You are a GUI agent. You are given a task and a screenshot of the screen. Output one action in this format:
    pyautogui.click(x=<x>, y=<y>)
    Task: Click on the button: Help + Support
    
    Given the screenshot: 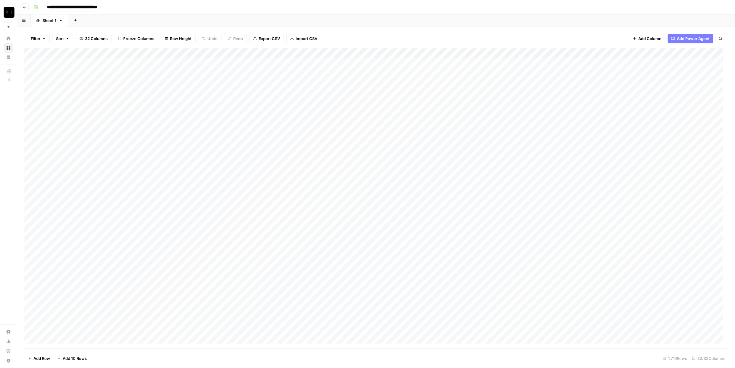 What is the action you would take?
    pyautogui.click(x=8, y=361)
    